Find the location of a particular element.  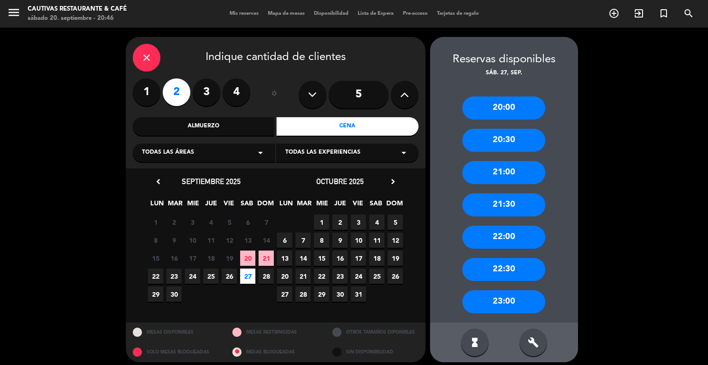

span: octubre 2025 is located at coordinates (340, 181).